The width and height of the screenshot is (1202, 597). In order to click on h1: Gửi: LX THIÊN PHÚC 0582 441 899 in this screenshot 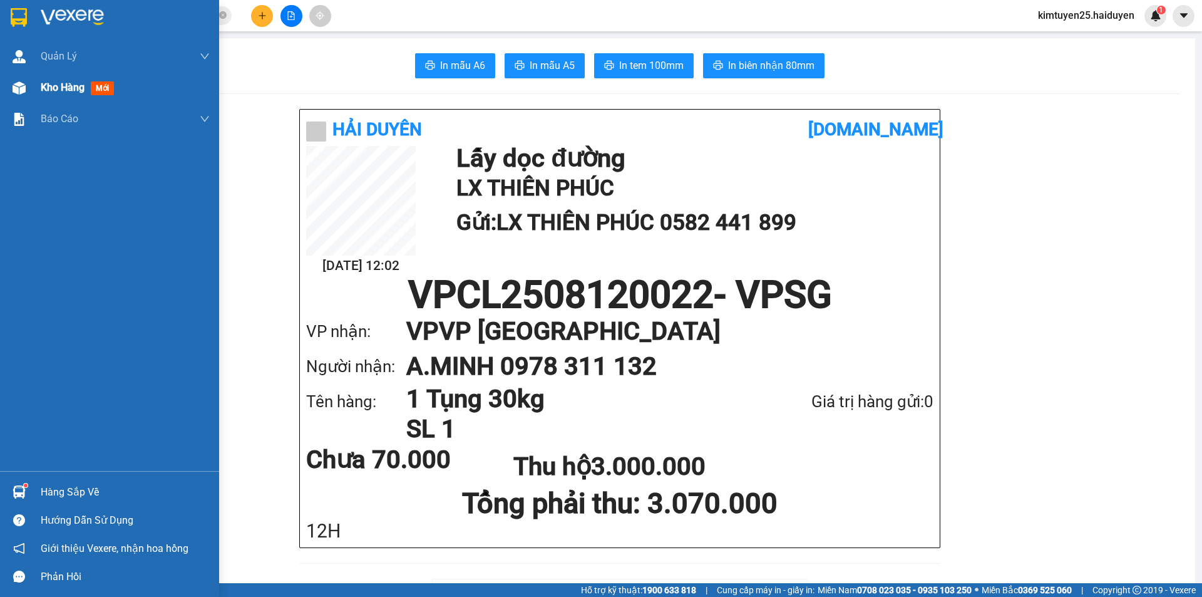, I will do `click(692, 222)`.